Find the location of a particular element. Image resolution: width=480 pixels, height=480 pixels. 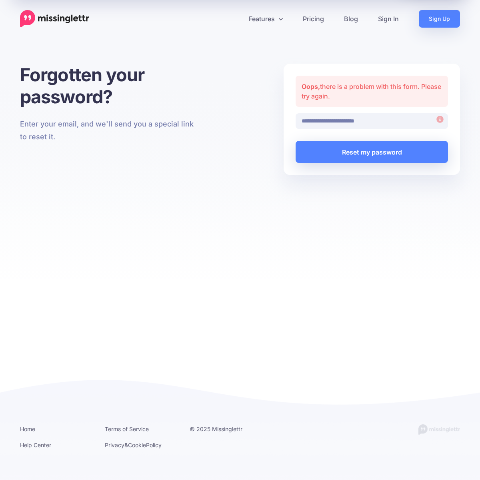

a: Cookie is located at coordinates (137, 445).